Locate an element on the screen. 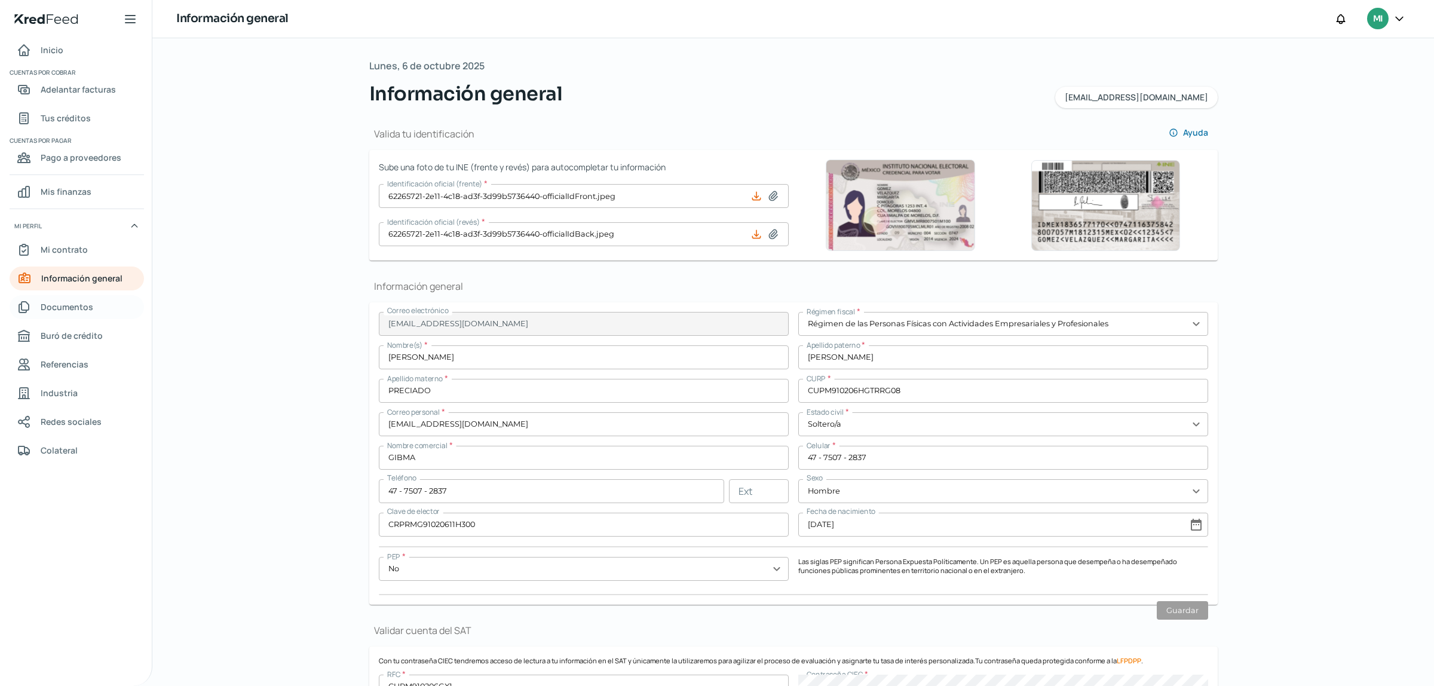 The image size is (1434, 686). img: Ejemplo de identificación oficial (frente) is located at coordinates (900, 205).